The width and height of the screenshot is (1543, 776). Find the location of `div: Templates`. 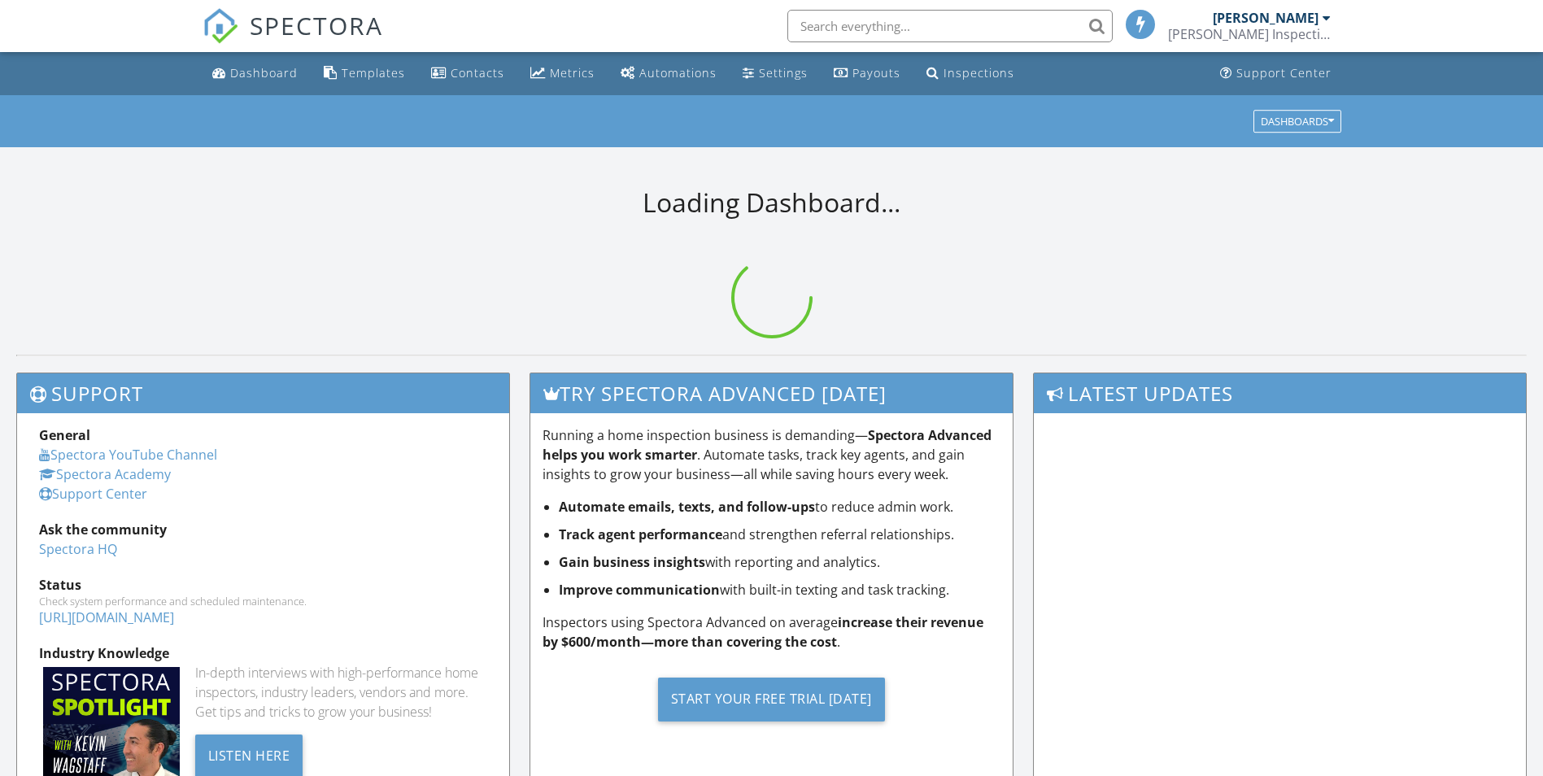

div: Templates is located at coordinates (373, 72).